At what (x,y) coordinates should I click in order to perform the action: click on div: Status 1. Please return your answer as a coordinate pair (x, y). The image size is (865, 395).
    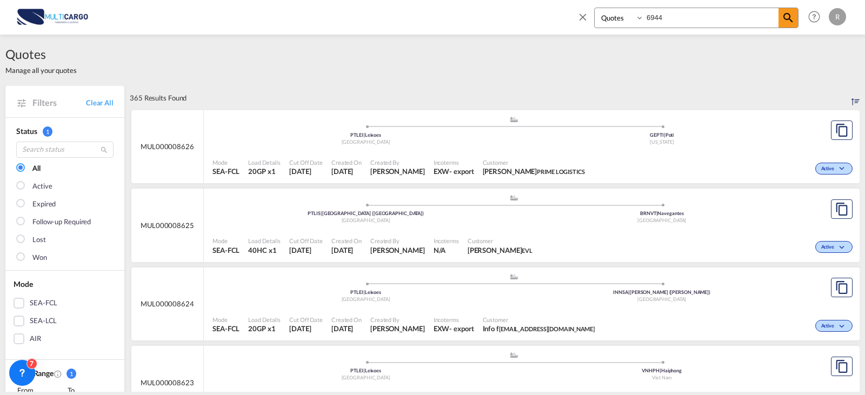
    Looking at the image, I should click on (65, 131).